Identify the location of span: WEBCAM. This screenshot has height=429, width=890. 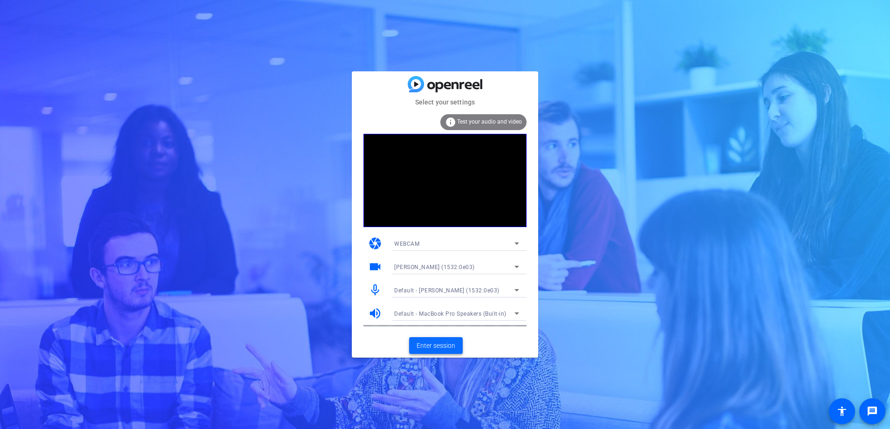
(407, 244).